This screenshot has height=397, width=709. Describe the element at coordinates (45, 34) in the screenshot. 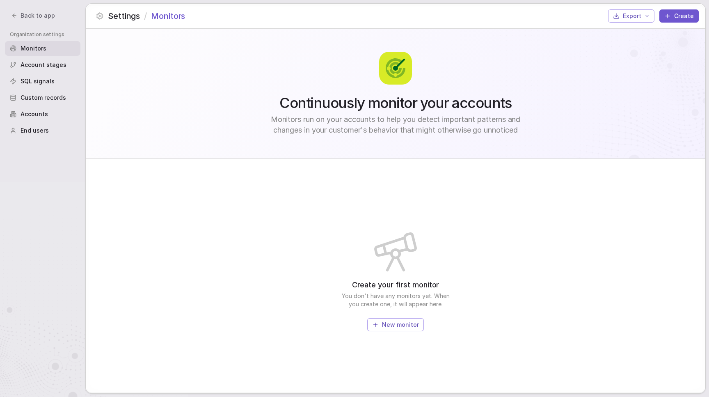

I see `span: Organization settings` at that location.